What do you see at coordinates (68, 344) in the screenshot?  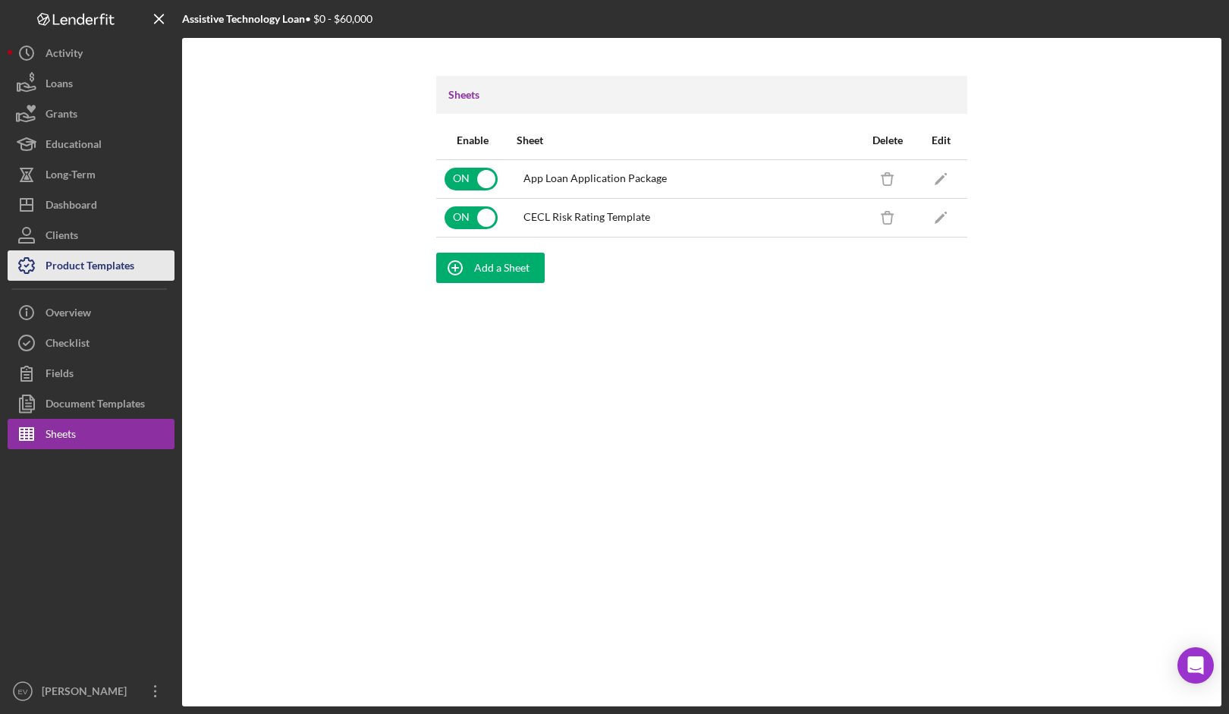 I see `div: Checklist` at bounding box center [68, 344].